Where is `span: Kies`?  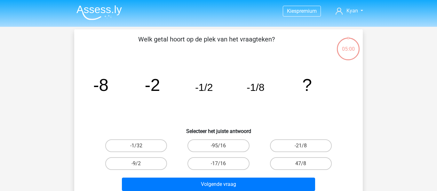
span: Kies is located at coordinates (292, 11).